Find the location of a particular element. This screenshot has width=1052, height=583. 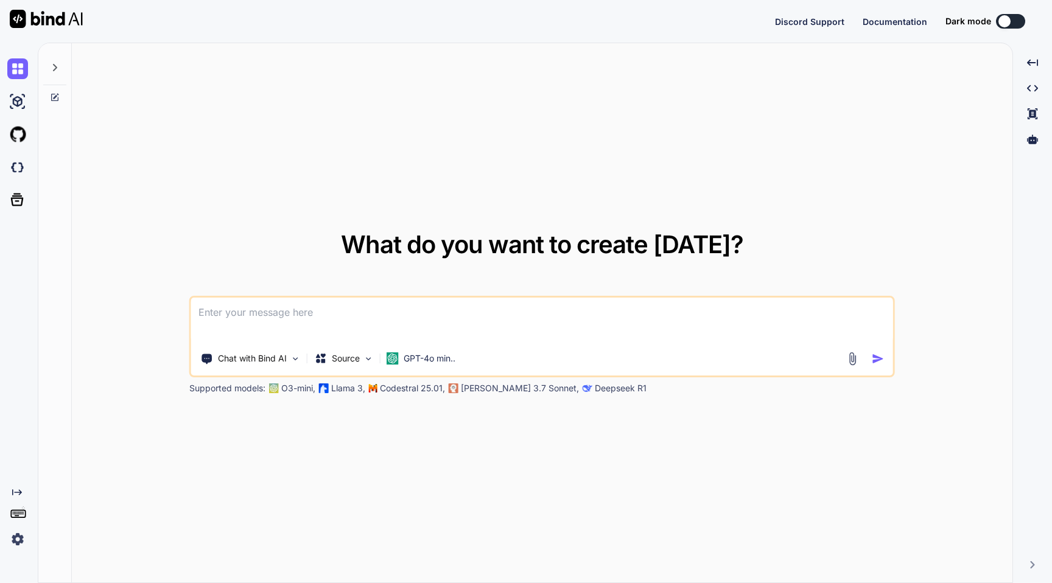

p: Chat with Bind AI is located at coordinates (252, 359).